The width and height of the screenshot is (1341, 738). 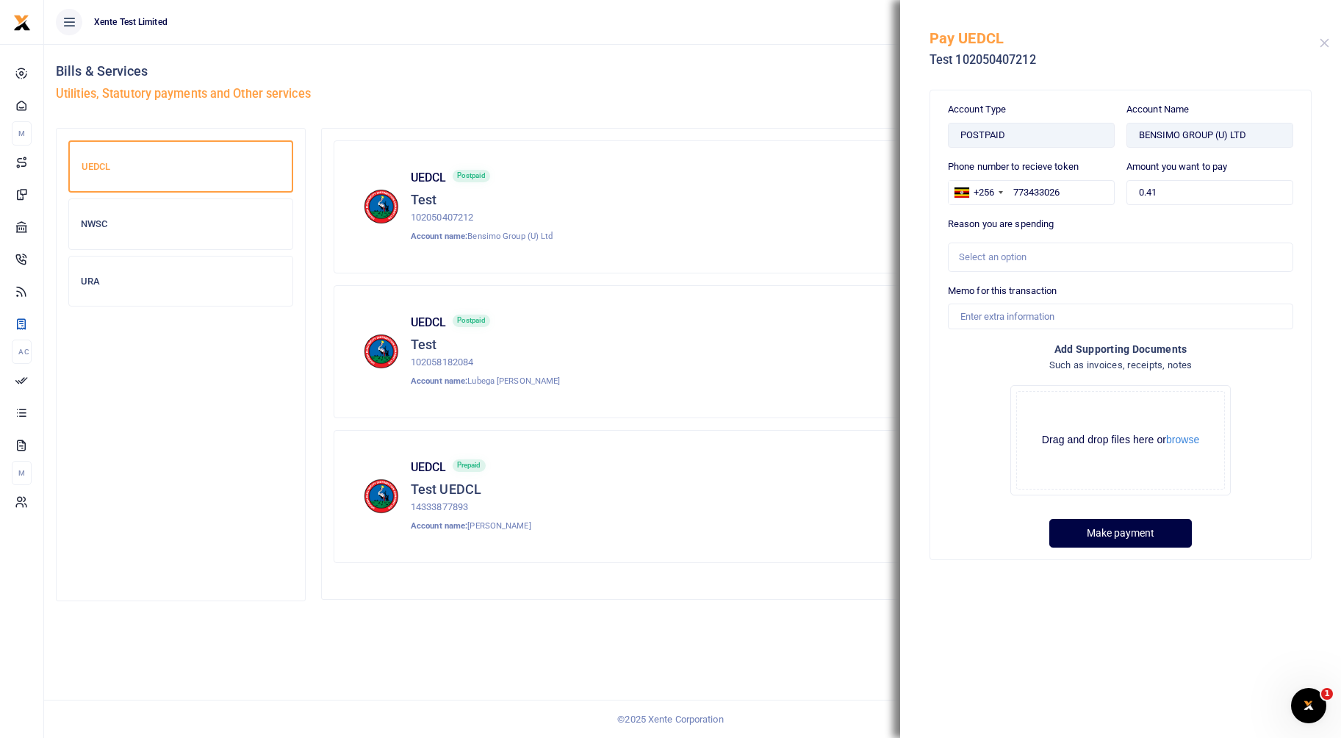 I want to click on span: 1, so click(x=1327, y=694).